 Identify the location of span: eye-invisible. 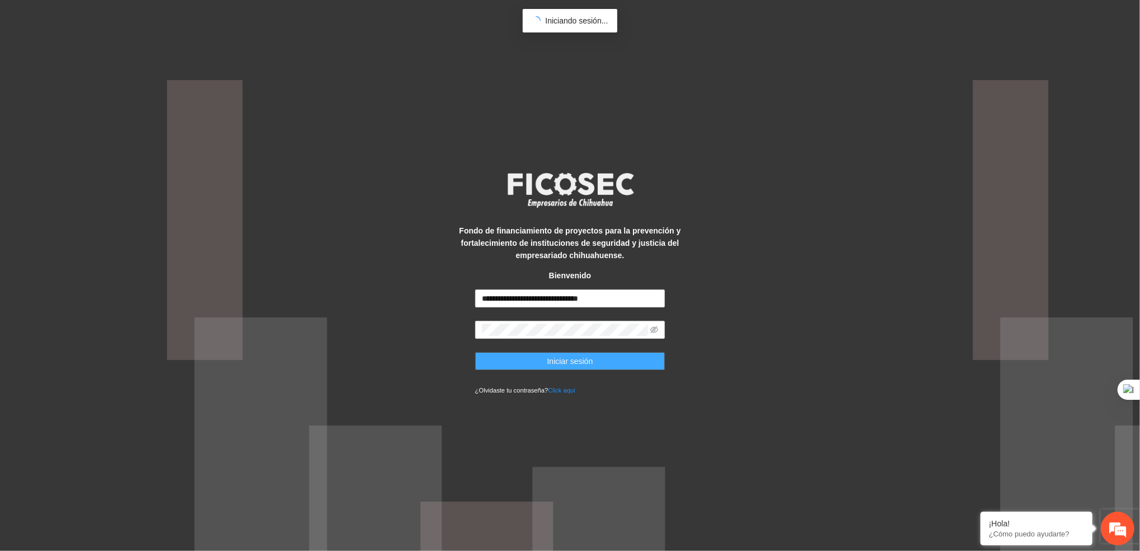
(654, 330).